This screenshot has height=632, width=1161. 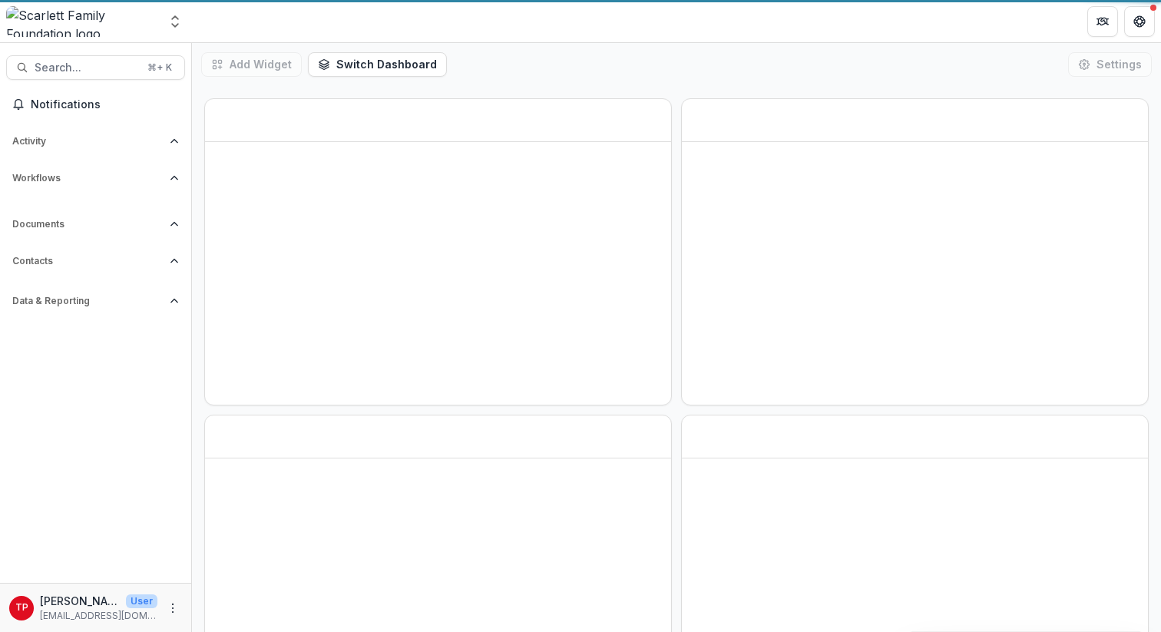 What do you see at coordinates (95, 68) in the screenshot?
I see `button: Search...` at bounding box center [95, 68].